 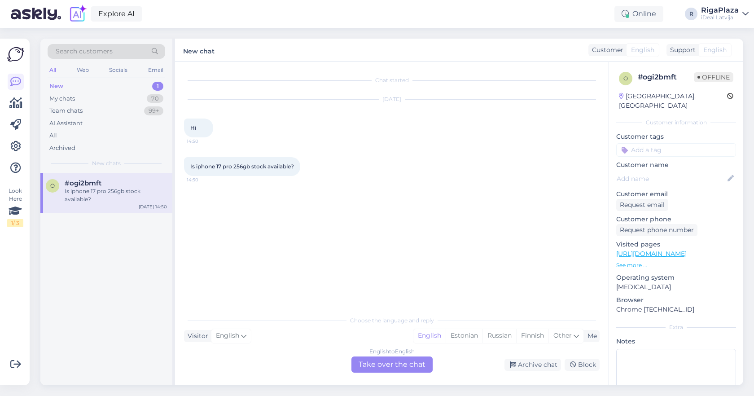 What do you see at coordinates (606, 50) in the screenshot?
I see `div: Customer` at bounding box center [606, 50].